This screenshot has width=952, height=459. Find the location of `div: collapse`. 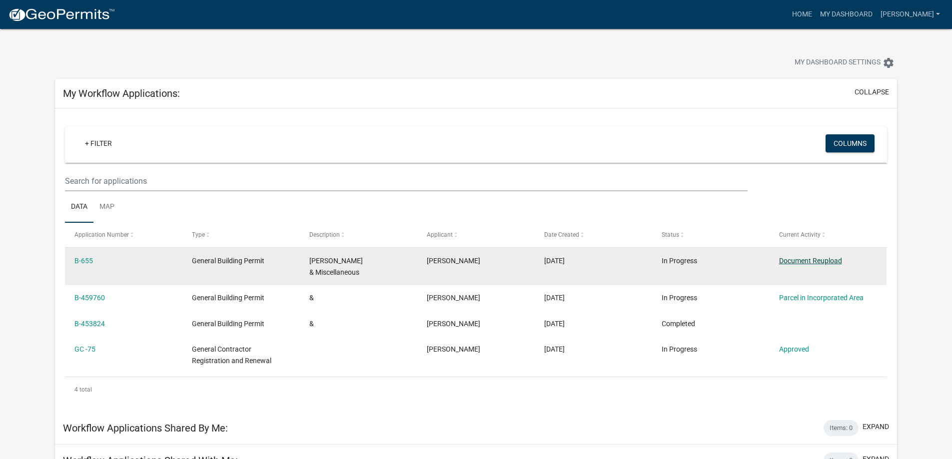

div: collapse is located at coordinates (476, 260).